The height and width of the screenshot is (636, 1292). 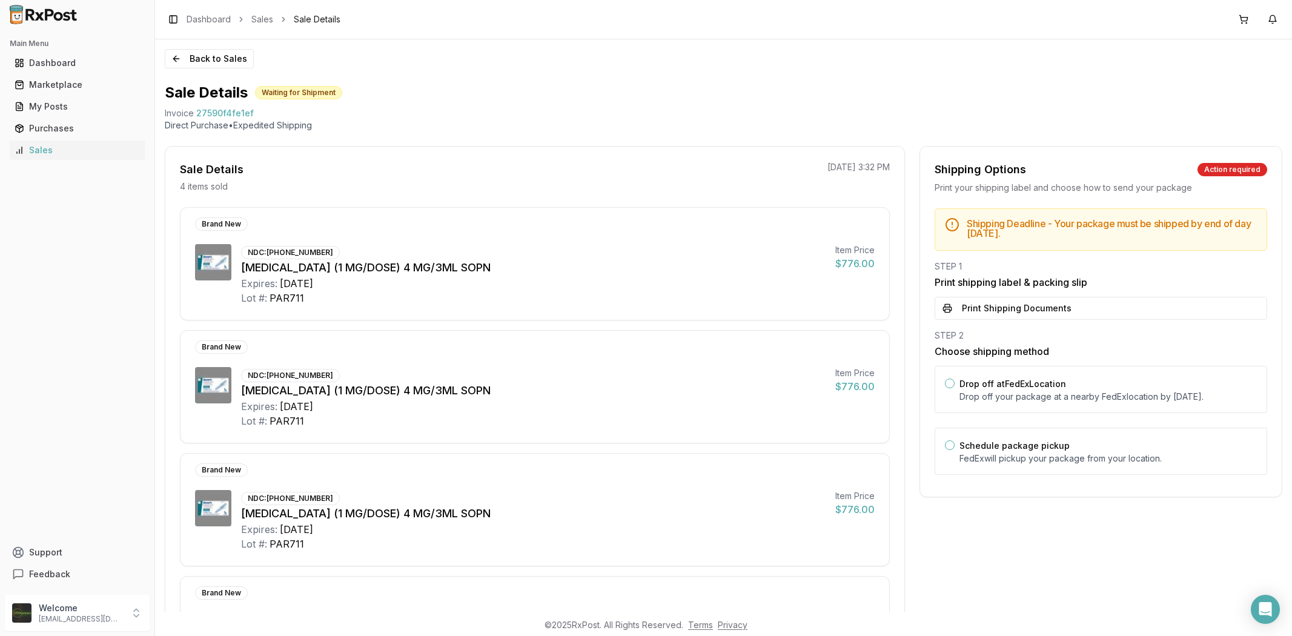 I want to click on button: Feedback, so click(x=77, y=574).